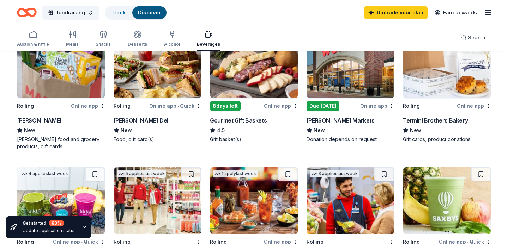 This screenshot has width=508, height=244. What do you see at coordinates (221, 130) in the screenshot?
I see `span: 4.5` at bounding box center [221, 130].